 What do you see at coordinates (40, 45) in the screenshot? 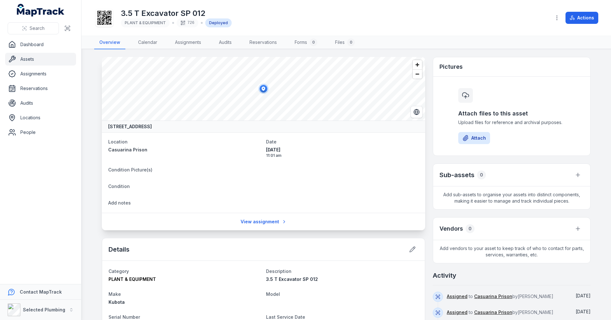
I see `a: Dashboard` at bounding box center [40, 45].